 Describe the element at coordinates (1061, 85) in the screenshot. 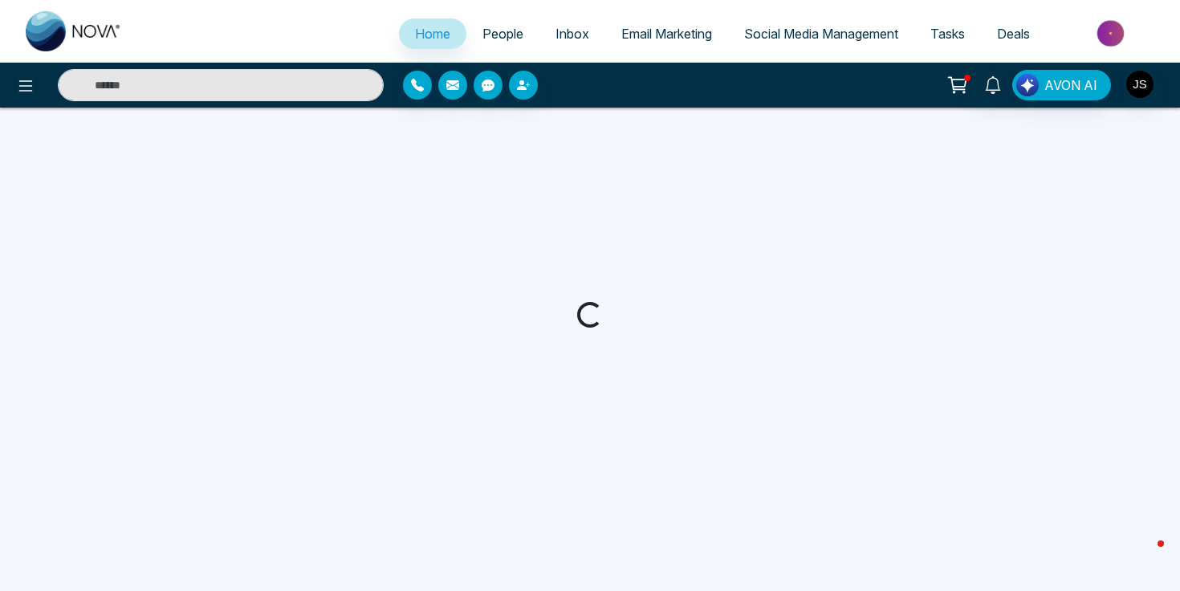

I see `button: AVON AI` at that location.